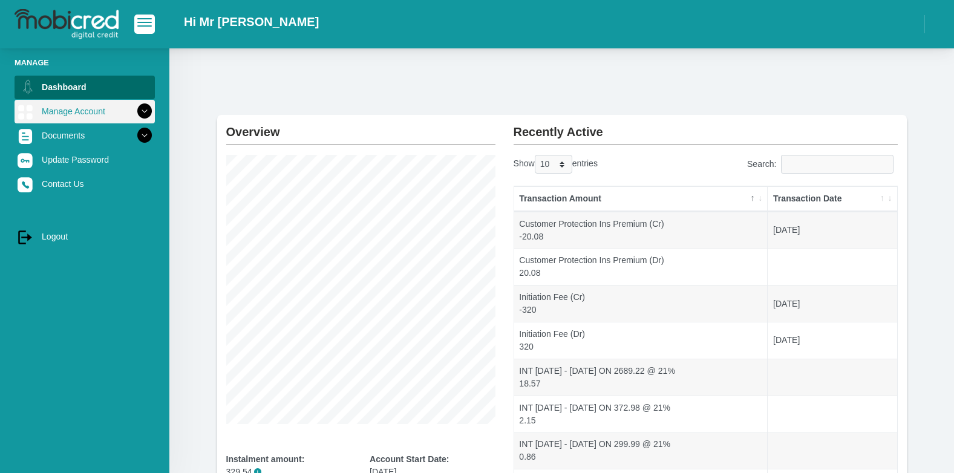  I want to click on label: Show entries, so click(555, 164).